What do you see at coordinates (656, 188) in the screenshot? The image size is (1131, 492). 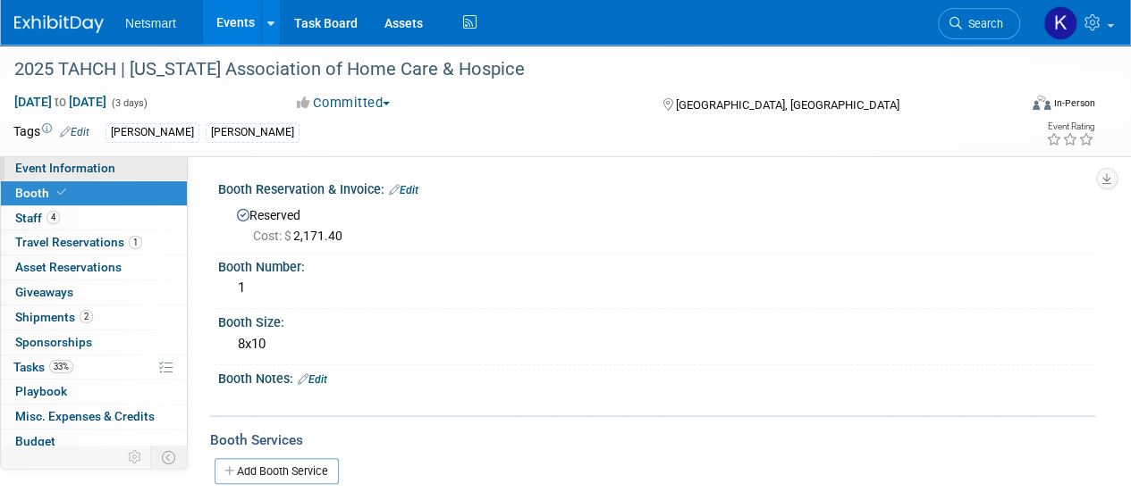 I see `div: Booth Reservation & Invoice:` at bounding box center [656, 188].